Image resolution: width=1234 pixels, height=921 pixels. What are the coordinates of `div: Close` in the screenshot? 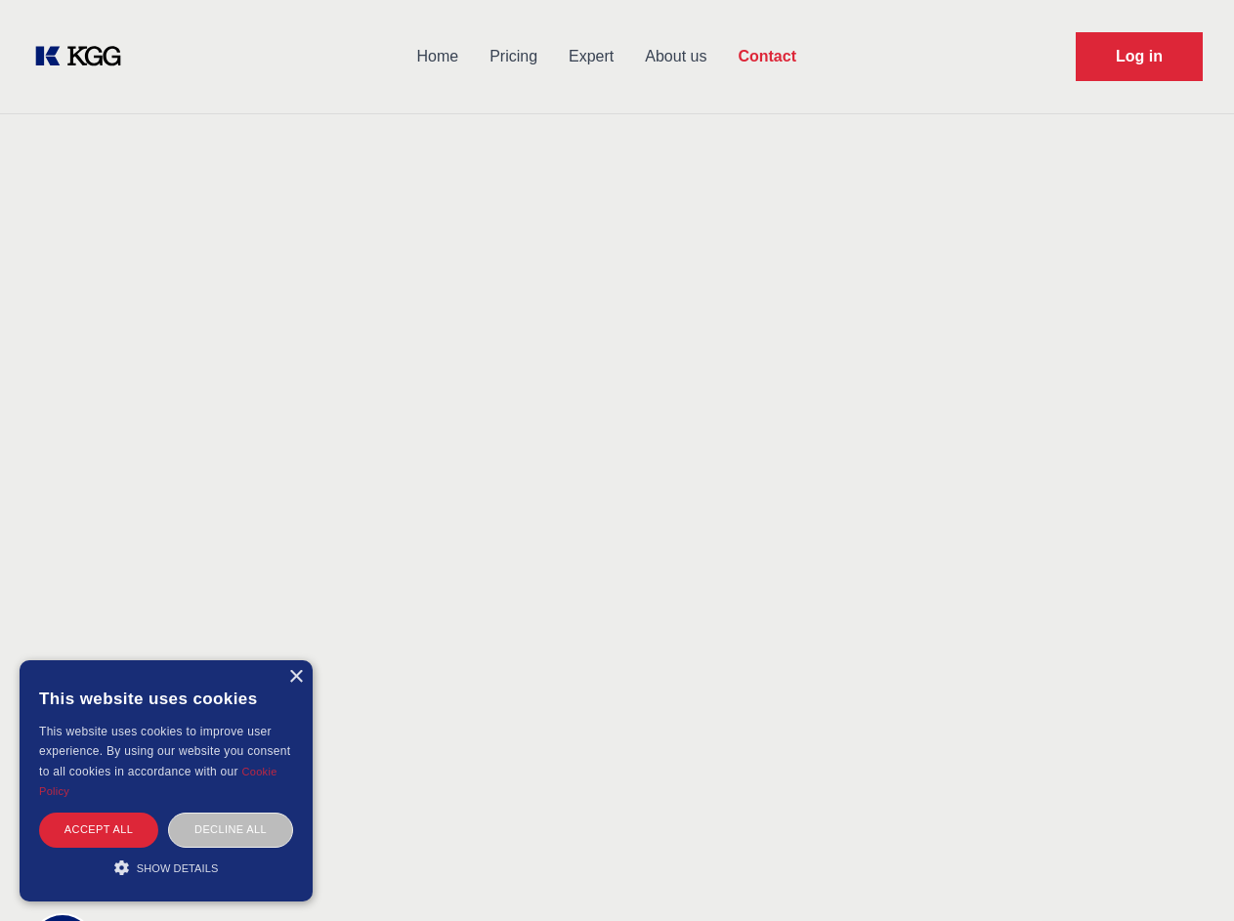 It's located at (295, 677).